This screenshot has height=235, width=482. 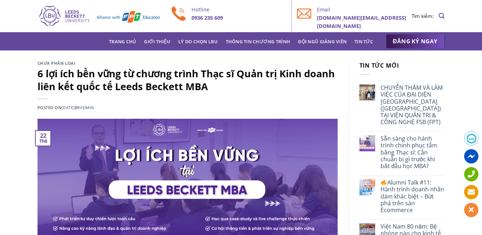 What do you see at coordinates (412, 196) in the screenshot?
I see `a: Alumni Talk #11: Hành trình doanh nhân dám khác biệt – Bứt phá trên sàn Ecommerce` at bounding box center [412, 196].